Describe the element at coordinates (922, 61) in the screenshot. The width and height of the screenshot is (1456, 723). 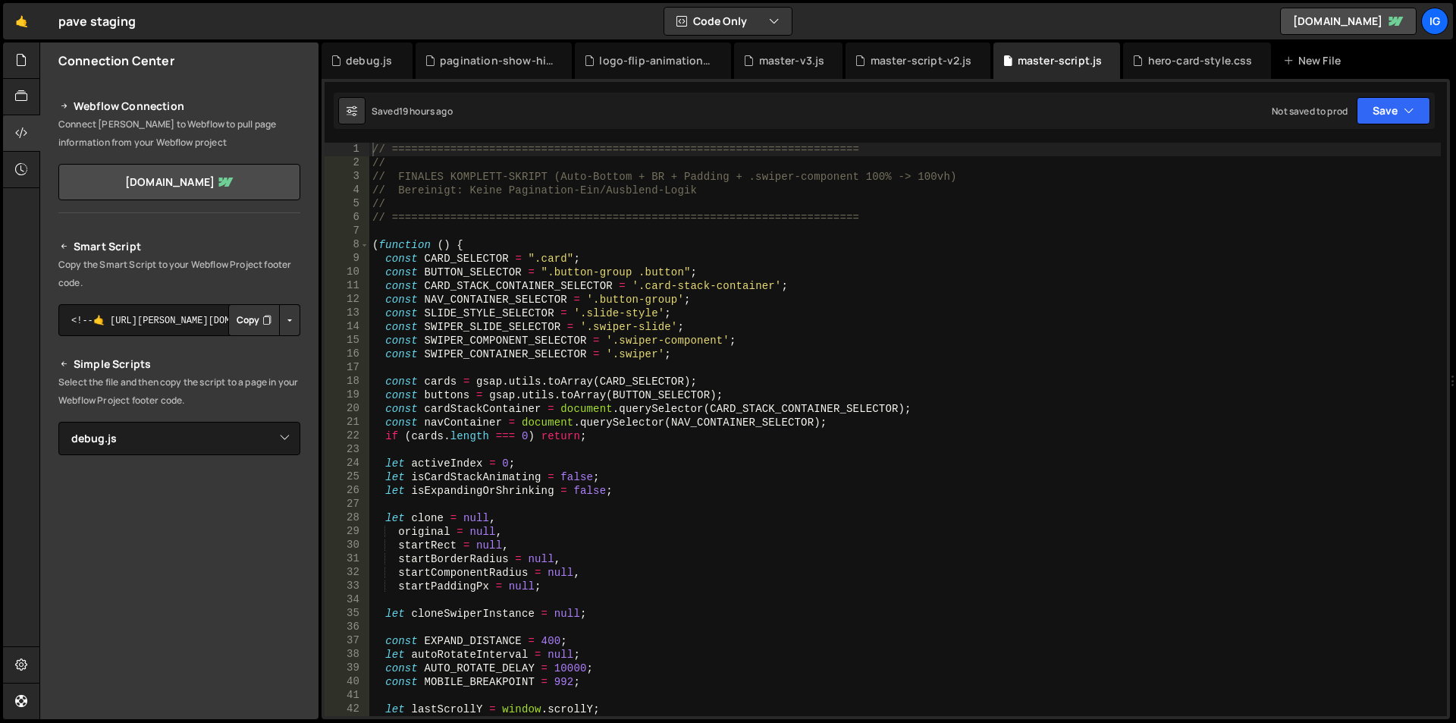
I see `div: master-script-v2.js` at that location.